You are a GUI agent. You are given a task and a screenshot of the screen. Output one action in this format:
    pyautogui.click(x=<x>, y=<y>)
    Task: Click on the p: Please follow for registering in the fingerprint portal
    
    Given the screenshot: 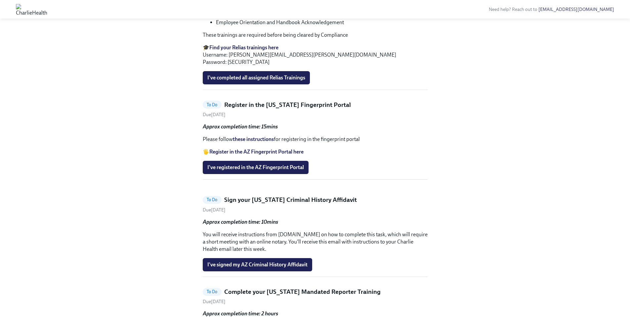 What is the action you would take?
    pyautogui.click(x=315, y=139)
    